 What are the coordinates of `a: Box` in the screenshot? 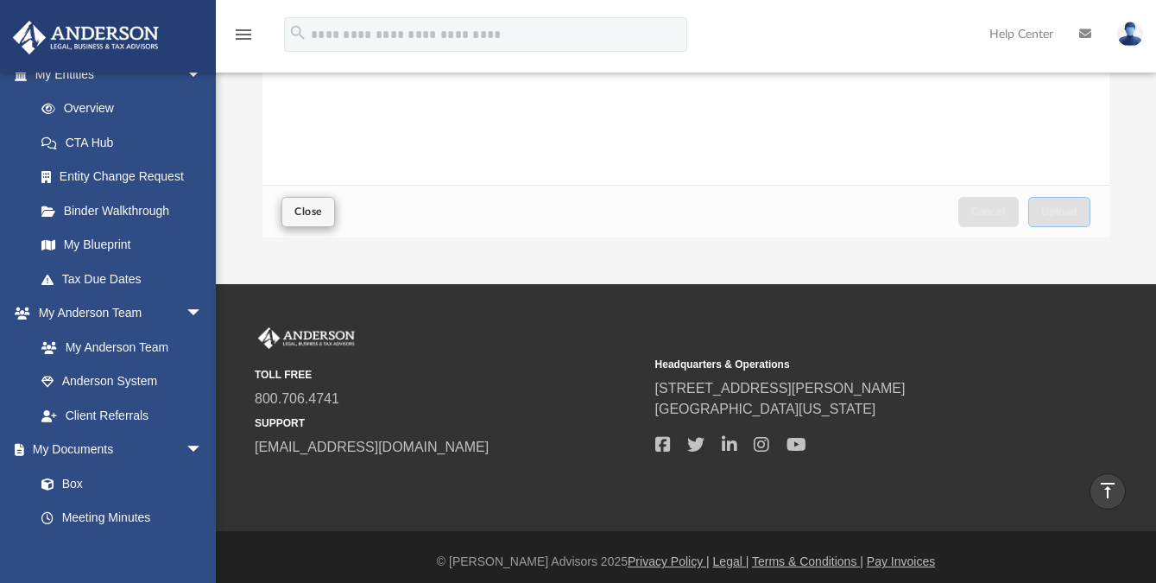 It's located at (117, 484).